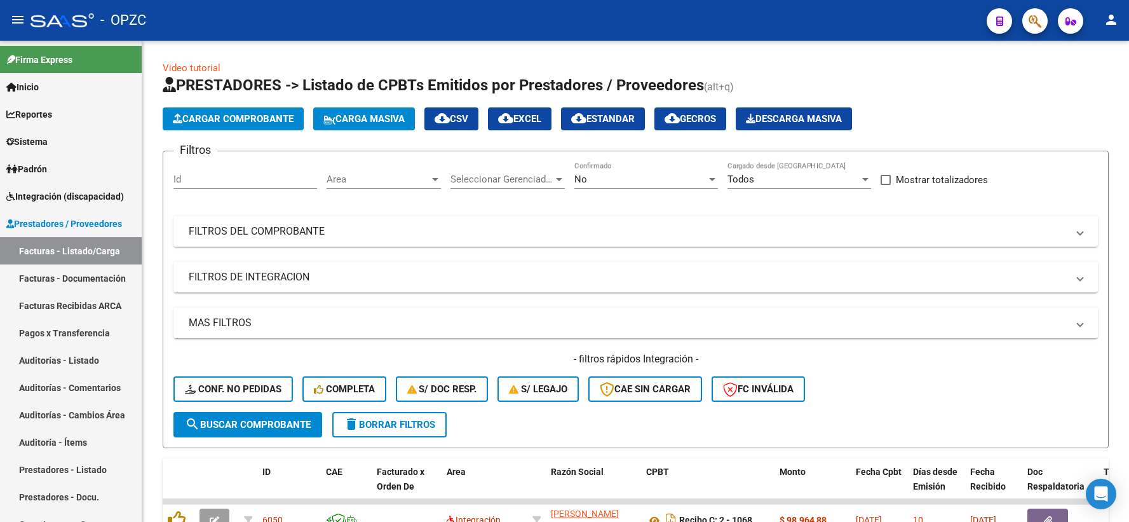  Describe the element at coordinates (364, 119) in the screenshot. I see `span: Carga Masiva` at that location.